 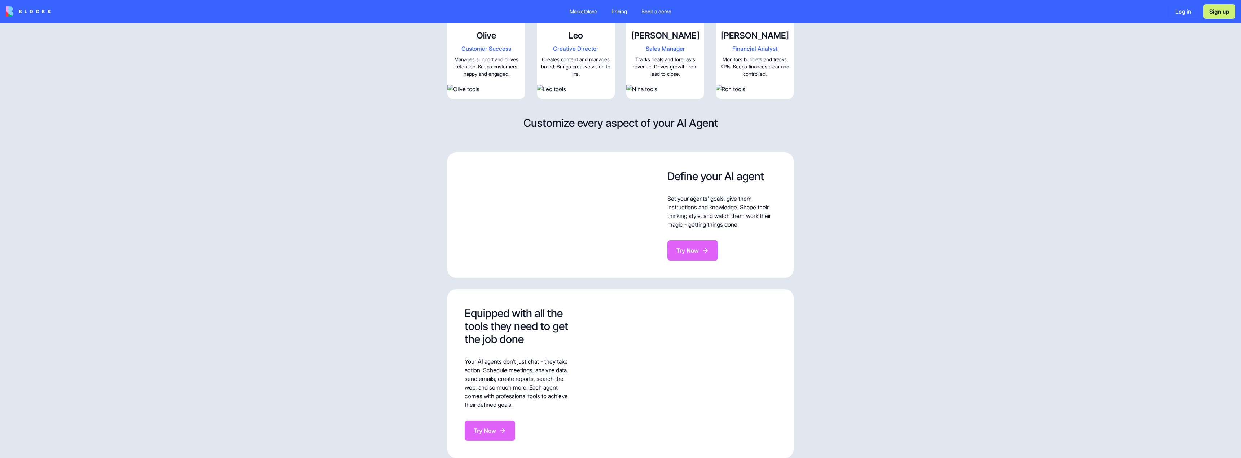 I want to click on a: Pricing, so click(x=619, y=12).